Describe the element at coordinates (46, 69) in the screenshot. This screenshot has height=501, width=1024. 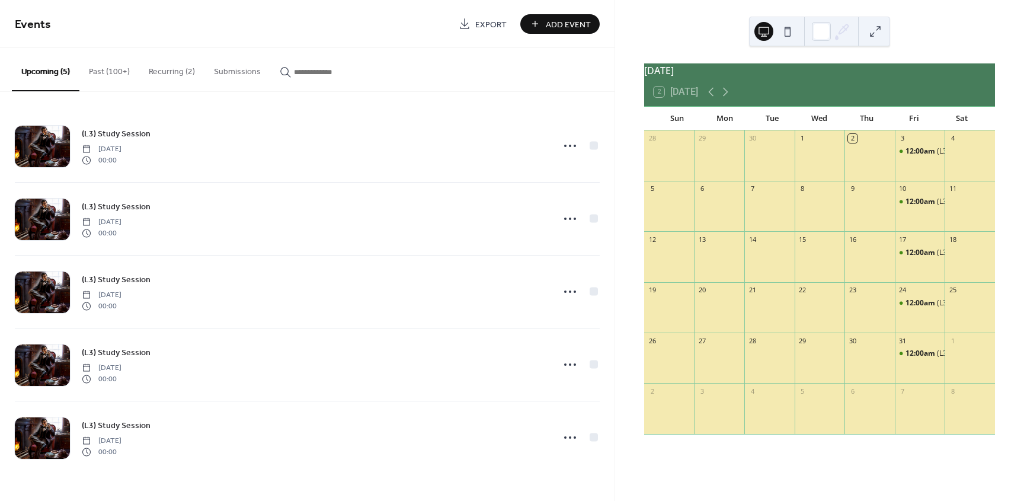
I see `button: Upcoming (5)` at that location.